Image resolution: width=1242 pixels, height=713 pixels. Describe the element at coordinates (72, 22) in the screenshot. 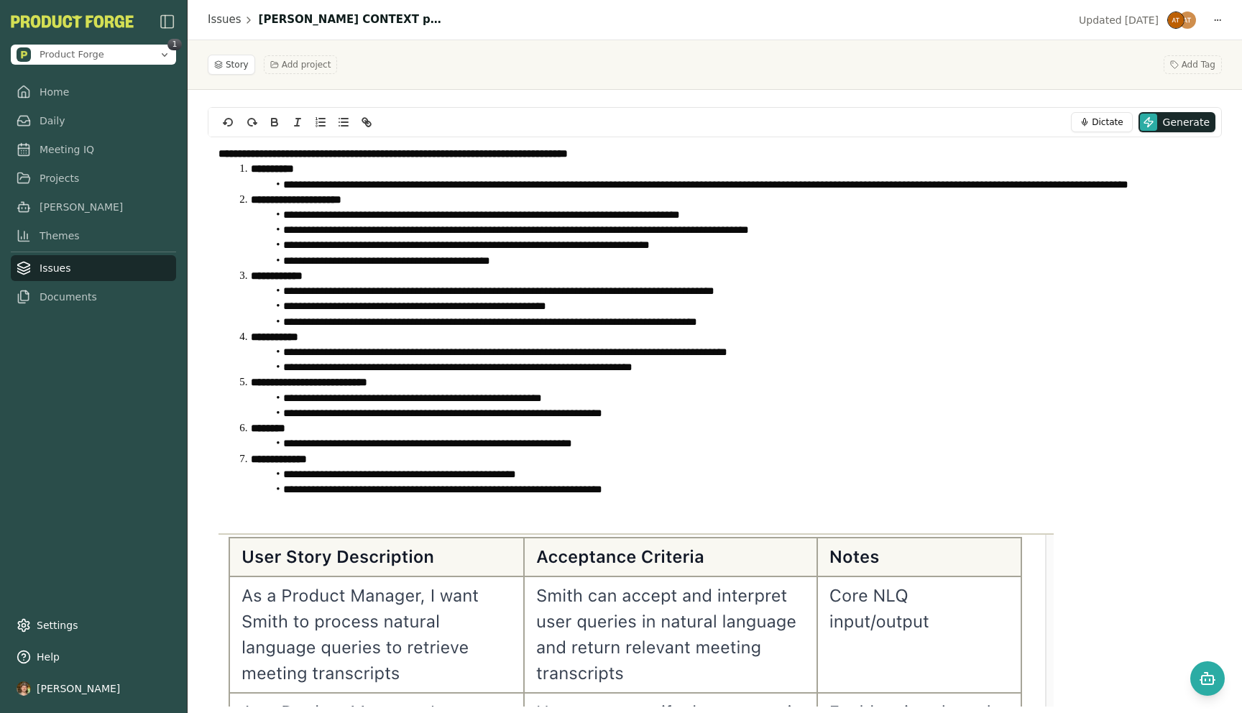

I see `button: PF-Logo` at that location.